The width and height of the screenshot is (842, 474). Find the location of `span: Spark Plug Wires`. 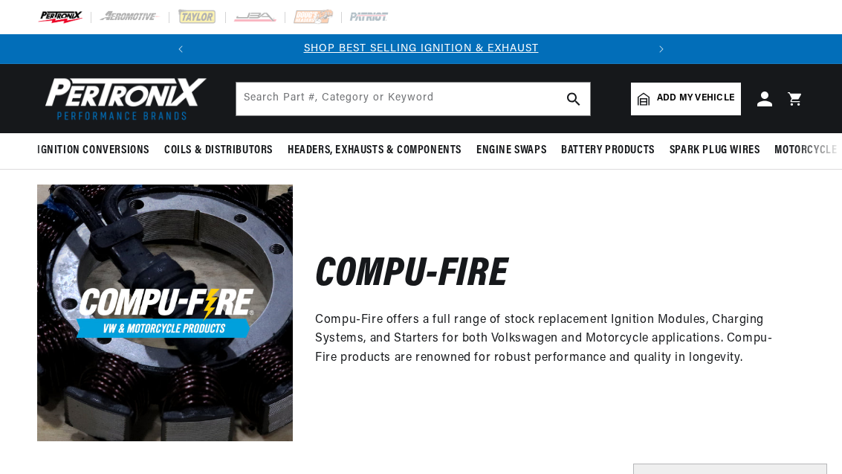

span: Spark Plug Wires is located at coordinates (715, 150).